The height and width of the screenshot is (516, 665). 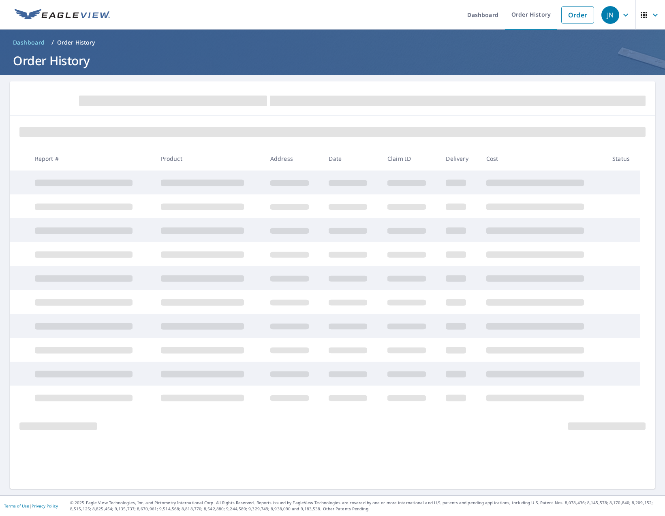 I want to click on th: Delivery, so click(x=459, y=158).